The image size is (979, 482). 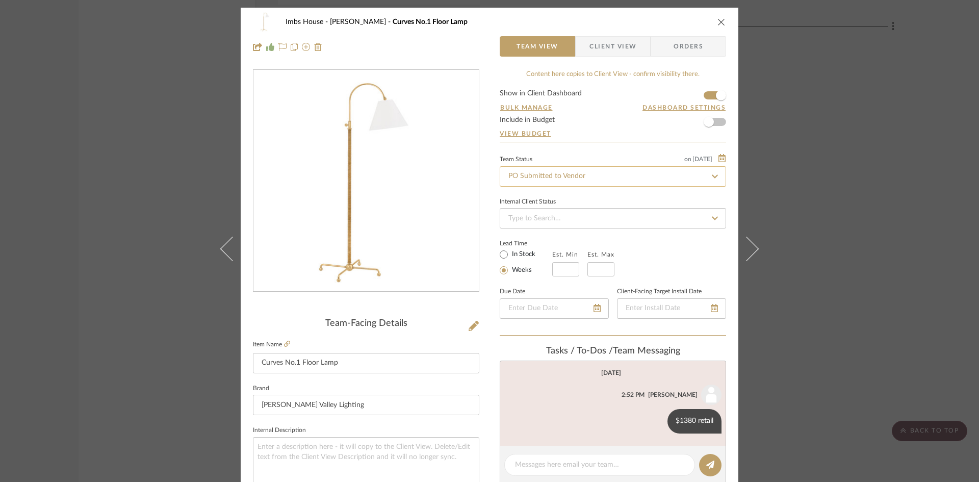 I want to click on div: Internal Client Status, so click(x=528, y=202).